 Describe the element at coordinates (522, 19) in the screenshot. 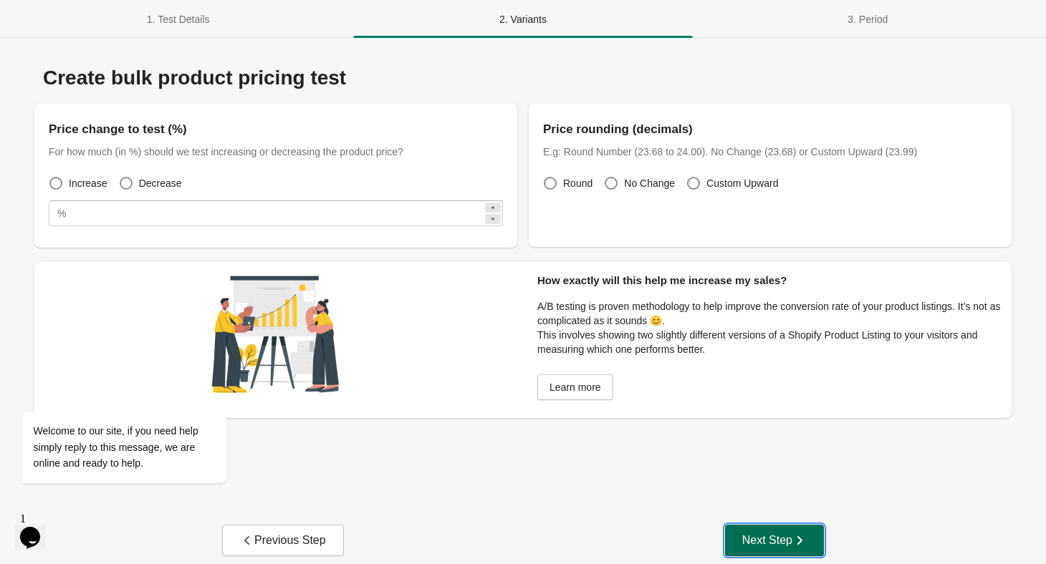

I see `span: 2. Variants` at that location.